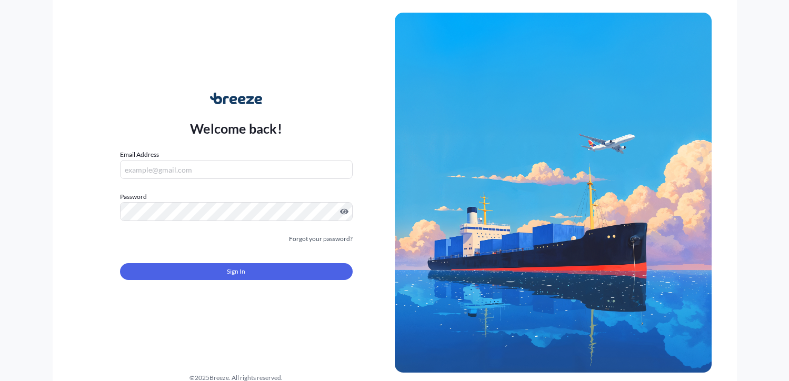  I want to click on span: Sign In, so click(236, 272).